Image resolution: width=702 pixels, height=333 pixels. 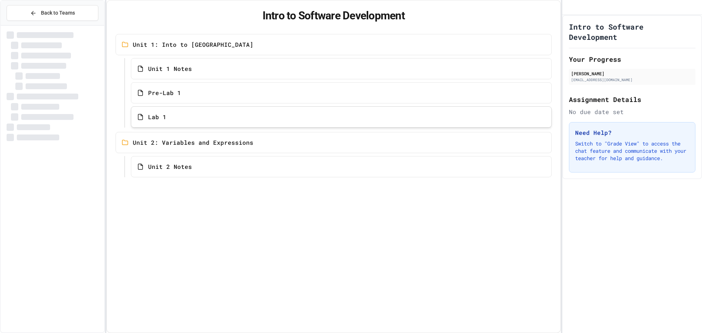 I want to click on button: Back to Teams, so click(x=52, y=13).